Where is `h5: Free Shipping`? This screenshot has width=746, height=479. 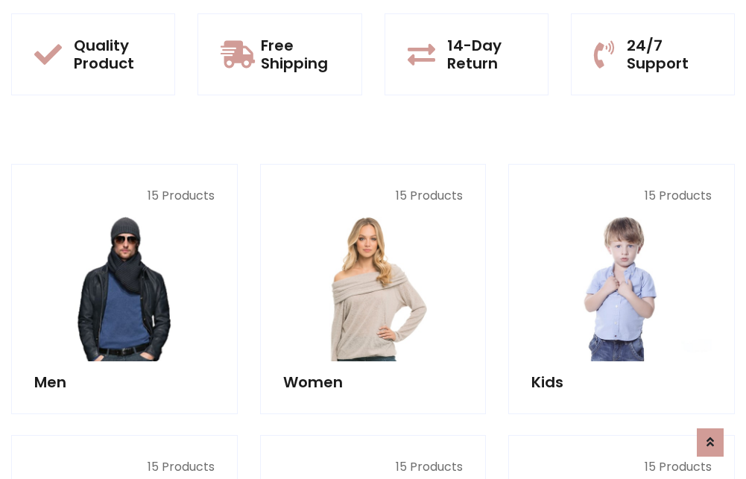 h5: Free Shipping is located at coordinates (300, 54).